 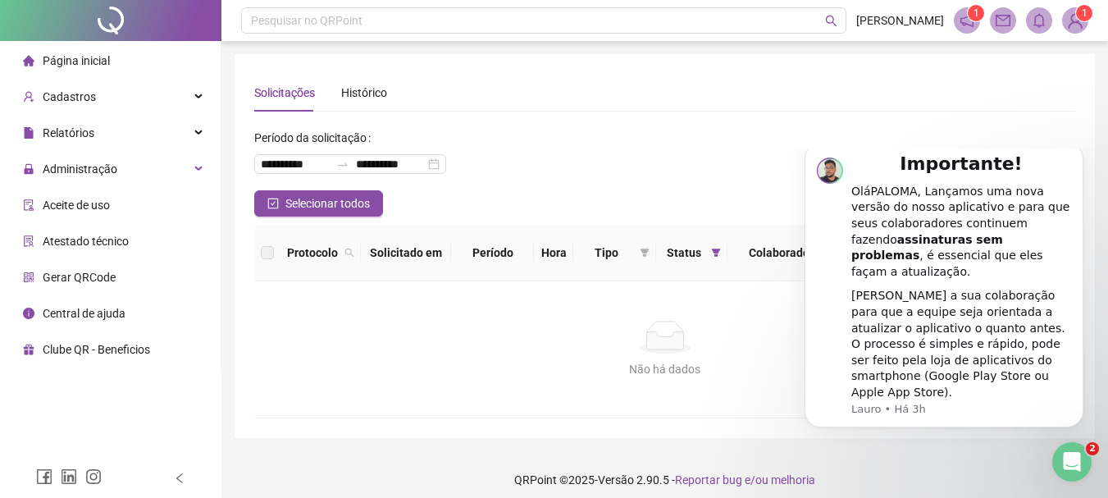 I want to click on span: Gerar QRCode, so click(x=79, y=277).